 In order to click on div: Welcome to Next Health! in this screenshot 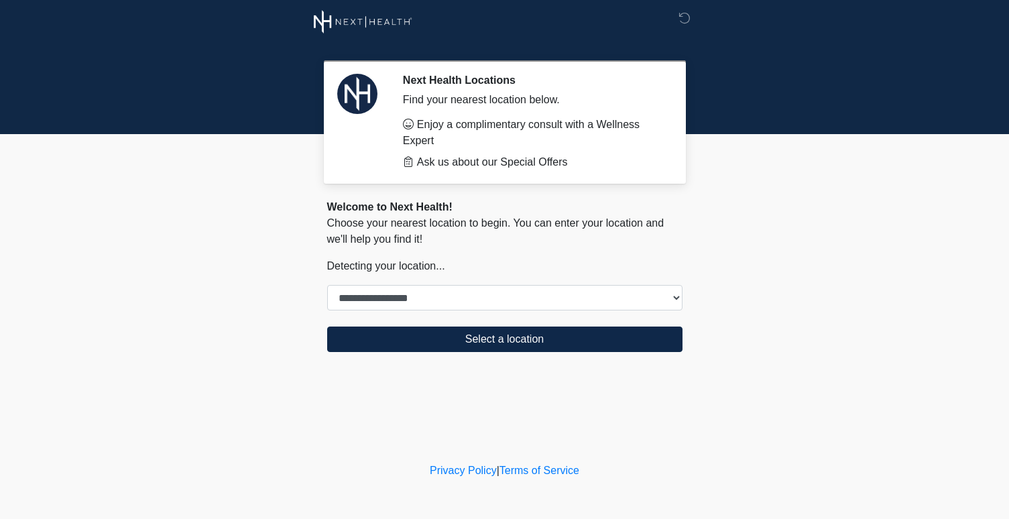, I will do `click(505, 207)`.